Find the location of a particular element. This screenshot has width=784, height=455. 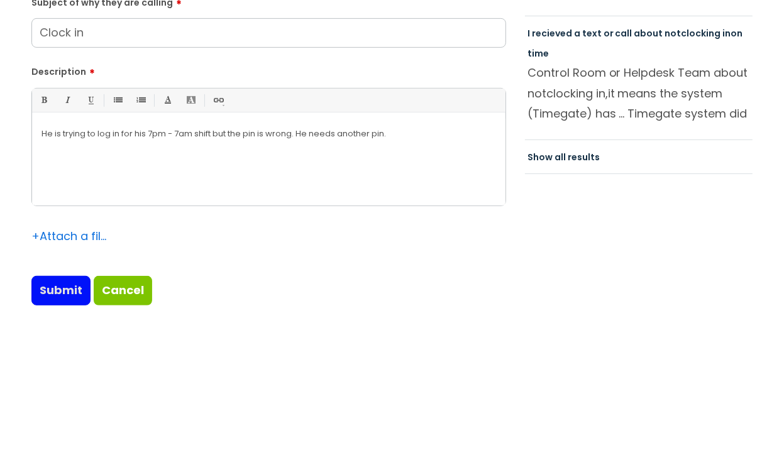

label: Description is located at coordinates (268, 70).